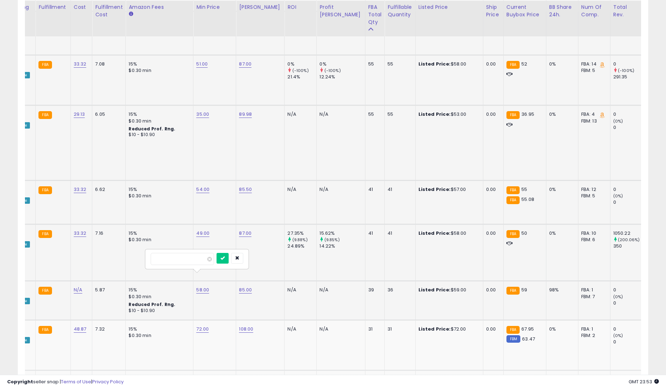  What do you see at coordinates (593, 297) in the screenshot?
I see `div: FBM: 7` at bounding box center [593, 297].